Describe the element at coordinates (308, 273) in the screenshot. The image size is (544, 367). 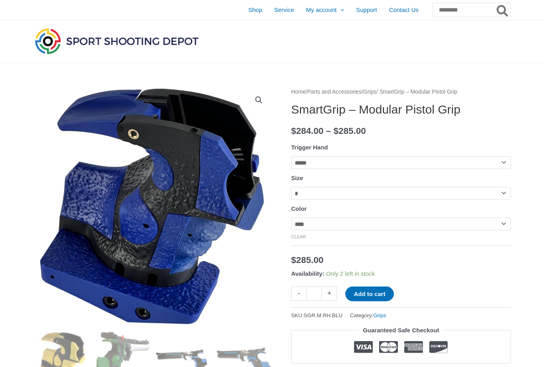
I see `span: Availability:` at that location.